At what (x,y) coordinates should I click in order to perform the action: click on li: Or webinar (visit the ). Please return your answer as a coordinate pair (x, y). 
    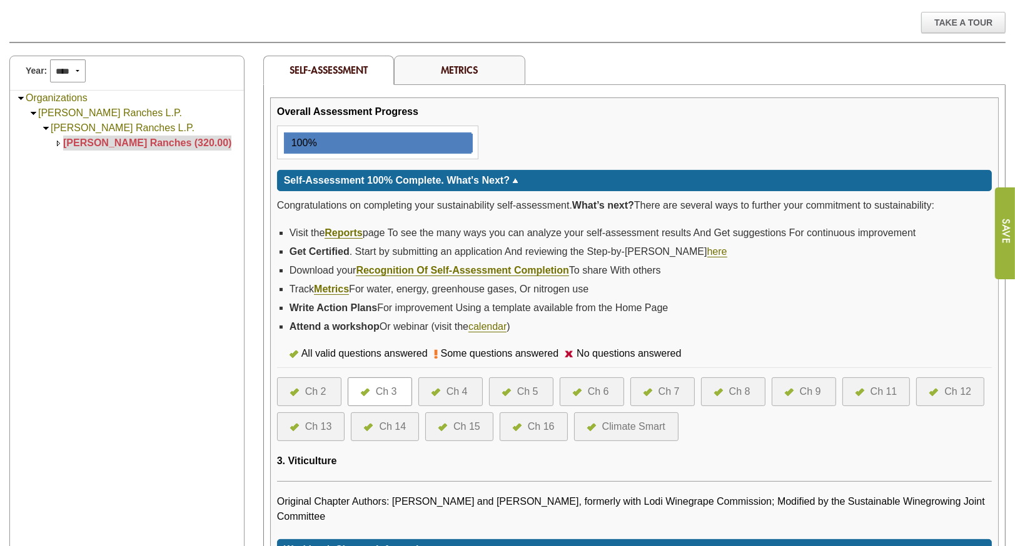
    Looking at the image, I should click on (640, 327).